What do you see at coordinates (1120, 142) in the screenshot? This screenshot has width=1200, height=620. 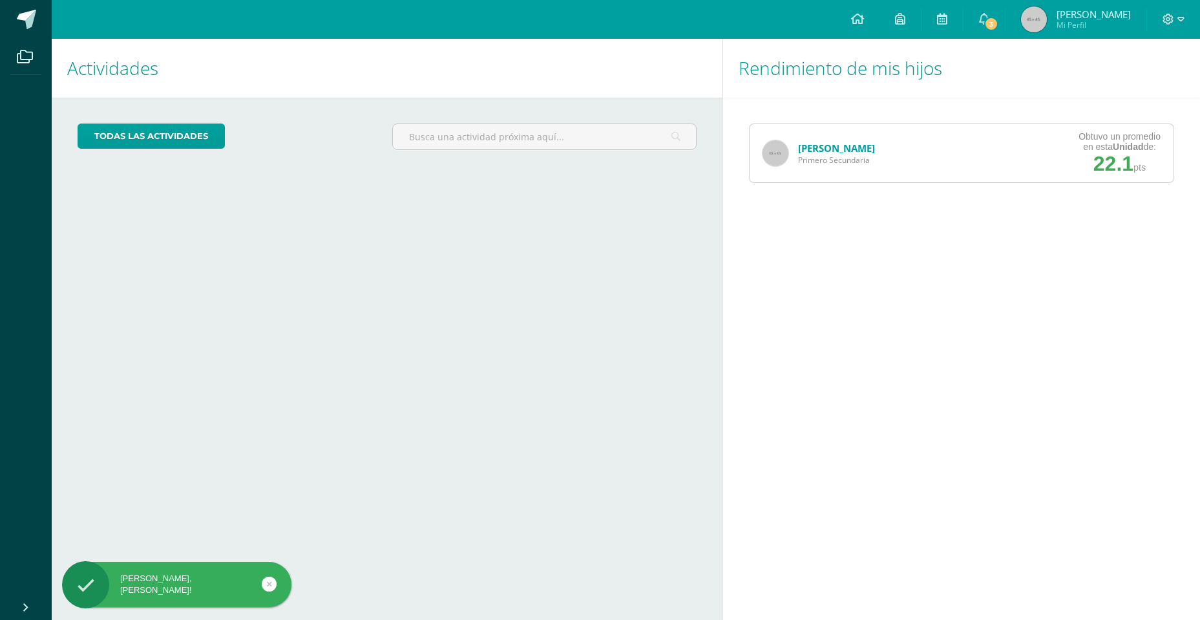 I see `div: Obtuvo un promedio en esta de:` at bounding box center [1120, 142].